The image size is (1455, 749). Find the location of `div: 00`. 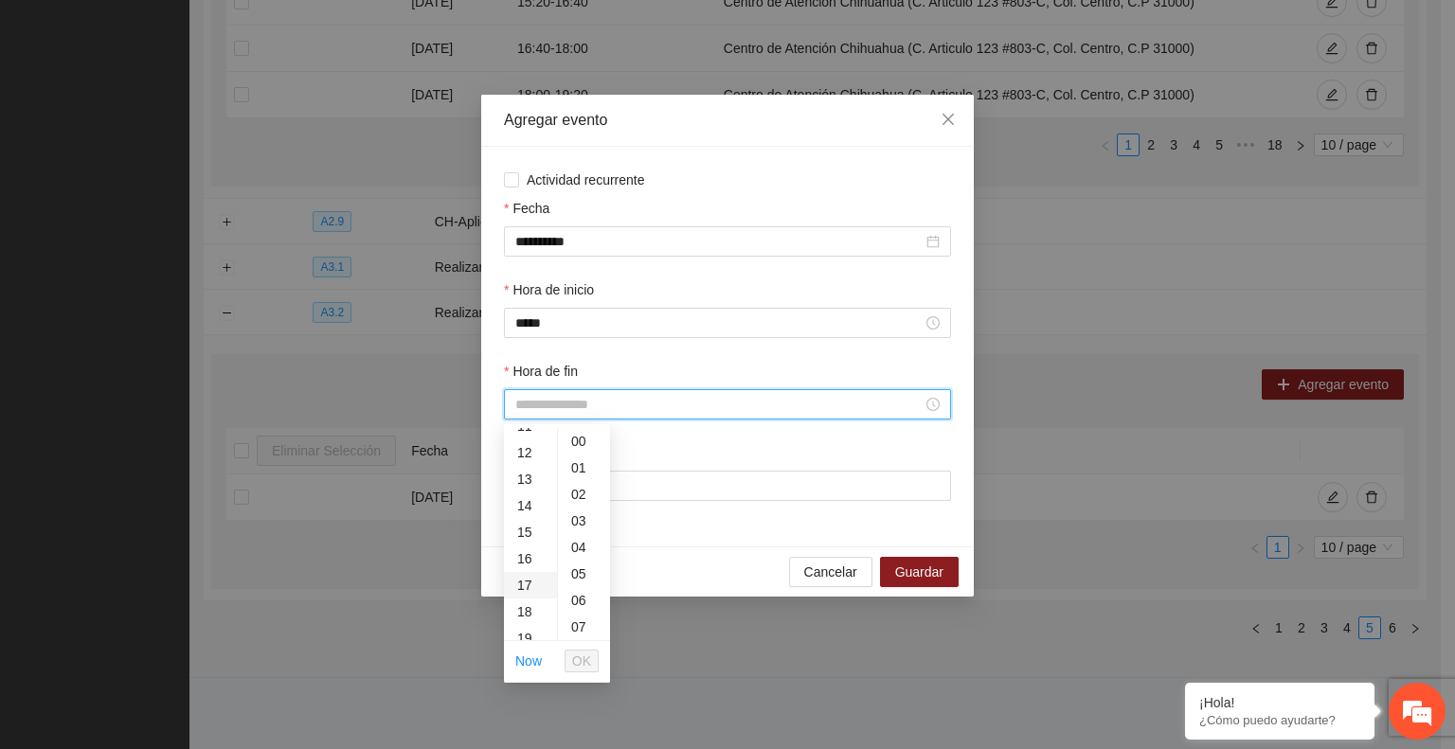

div: 00 is located at coordinates (583, 441).